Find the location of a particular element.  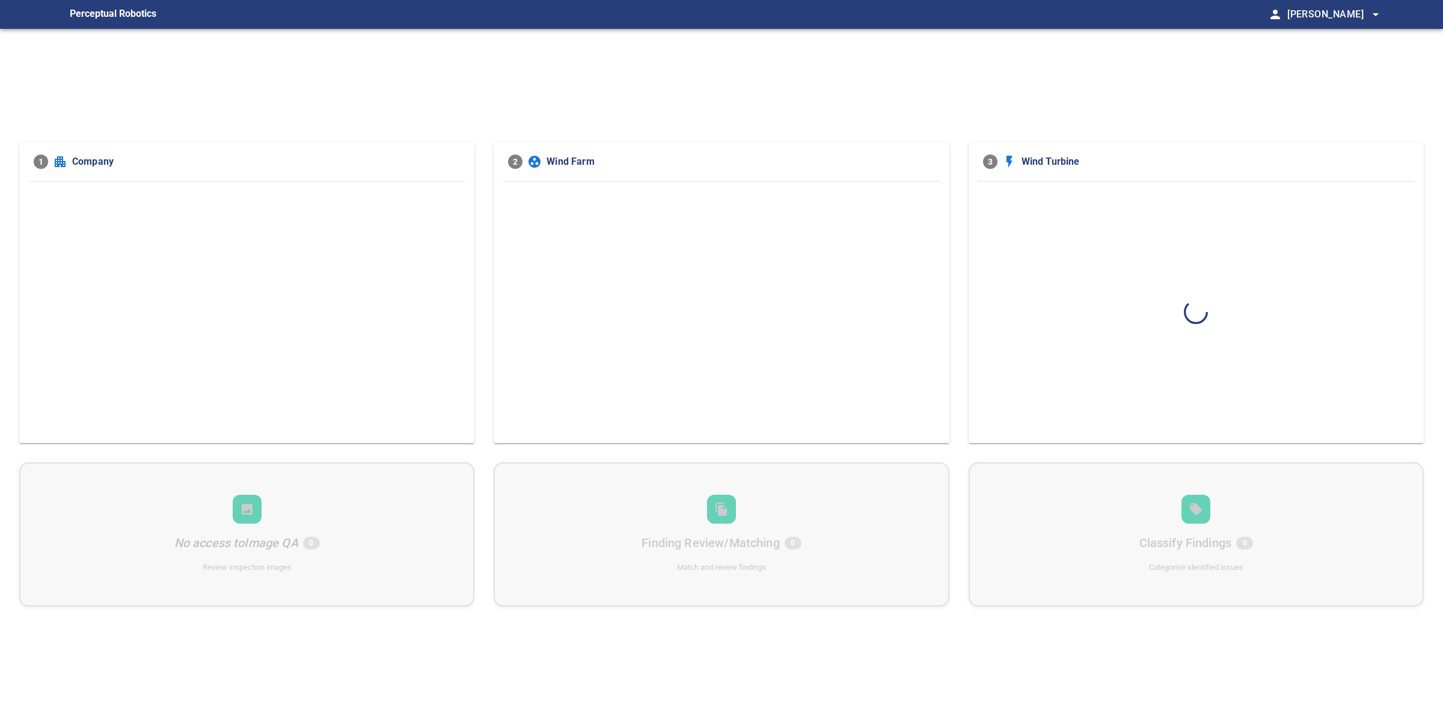

span: Wind Farm is located at coordinates (740, 162).